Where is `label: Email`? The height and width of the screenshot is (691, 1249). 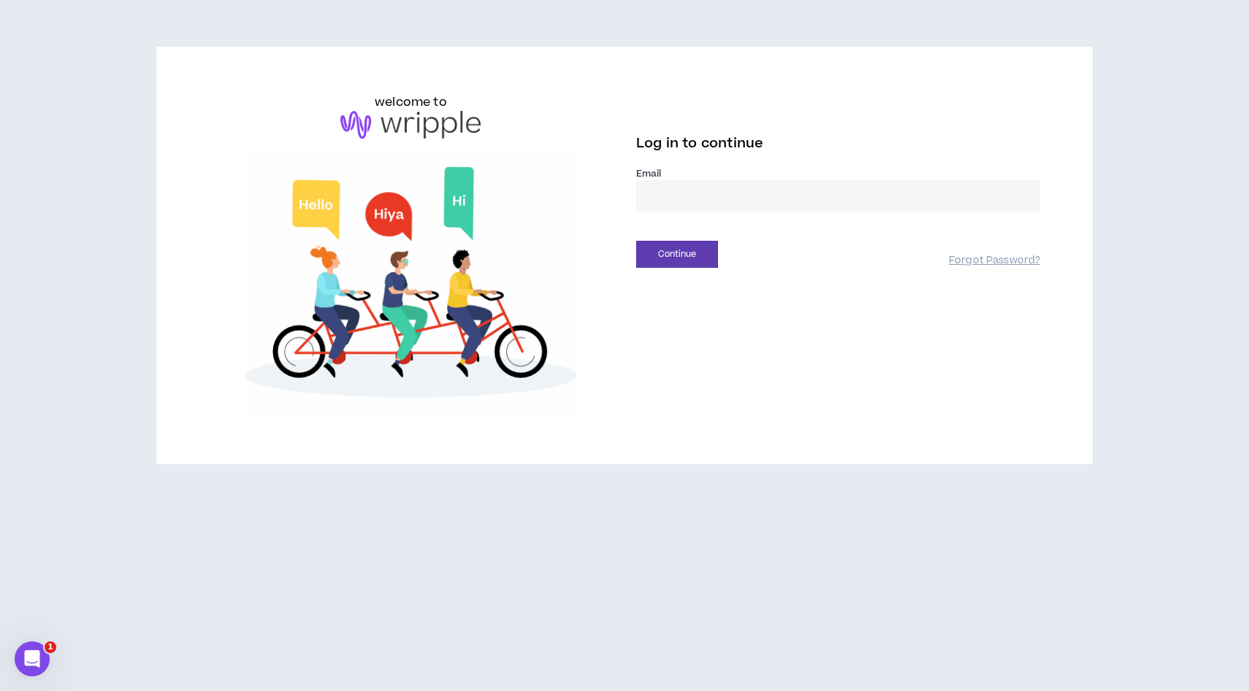
label: Email is located at coordinates (837, 174).